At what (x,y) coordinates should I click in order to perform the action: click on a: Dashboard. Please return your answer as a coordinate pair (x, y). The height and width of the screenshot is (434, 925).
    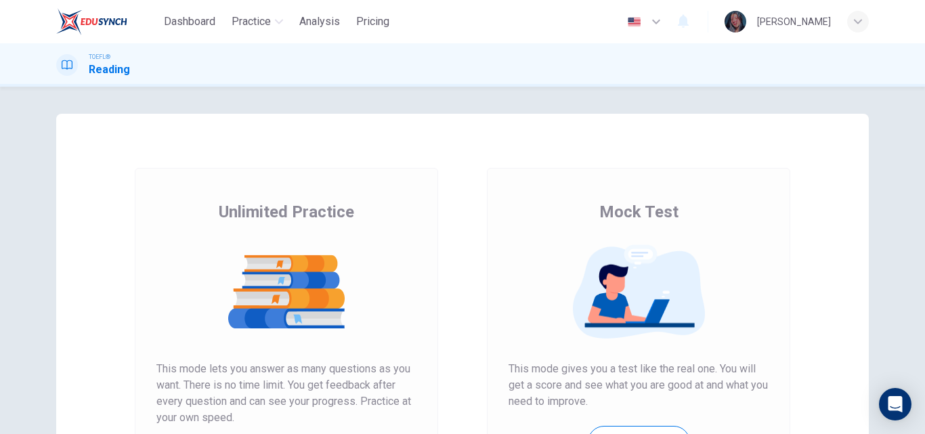
    Looking at the image, I should click on (190, 22).